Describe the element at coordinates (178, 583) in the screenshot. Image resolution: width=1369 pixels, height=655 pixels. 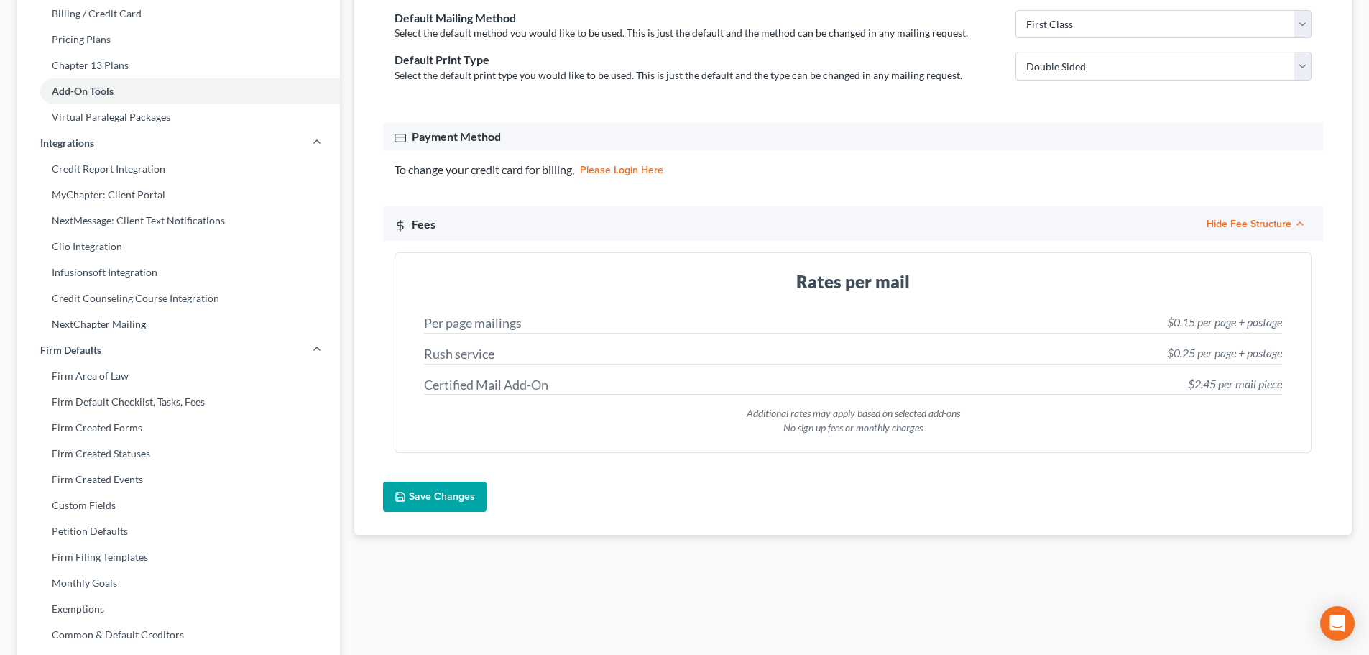
I see `a: Monthly Goals` at that location.